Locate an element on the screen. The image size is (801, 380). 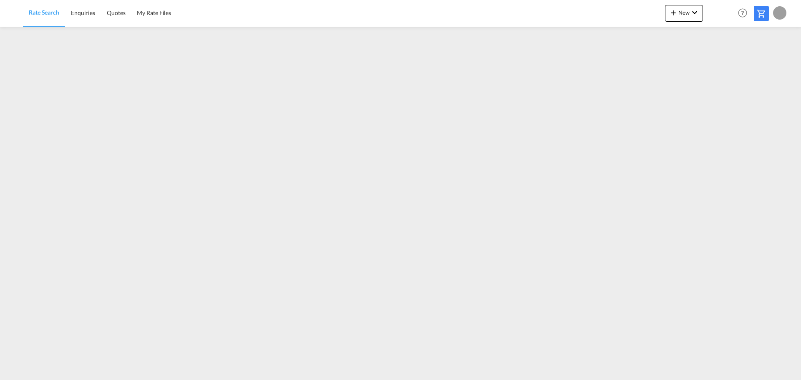
span: Help is located at coordinates (743, 13).